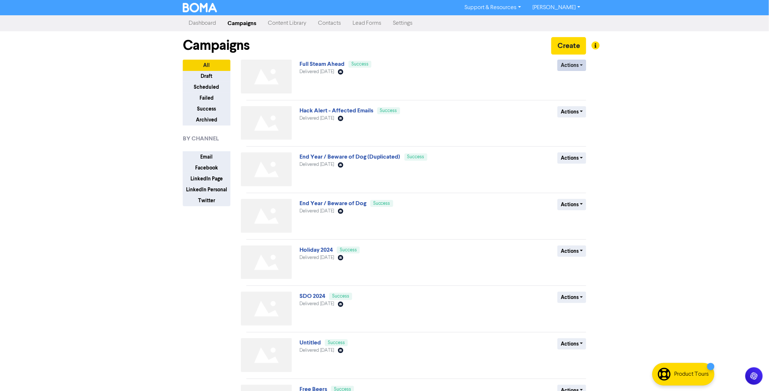  I want to click on a: Settings, so click(402, 23).